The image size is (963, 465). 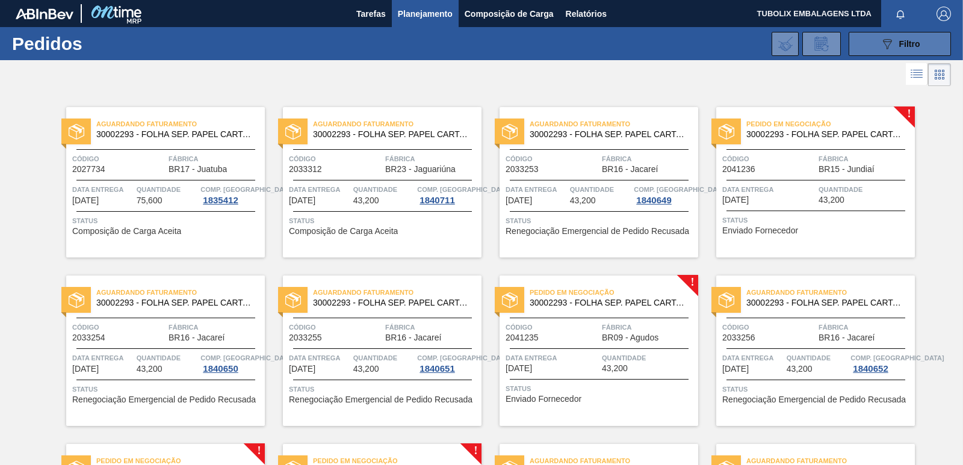 I want to click on span: BR16 - Jacareí, so click(x=413, y=338).